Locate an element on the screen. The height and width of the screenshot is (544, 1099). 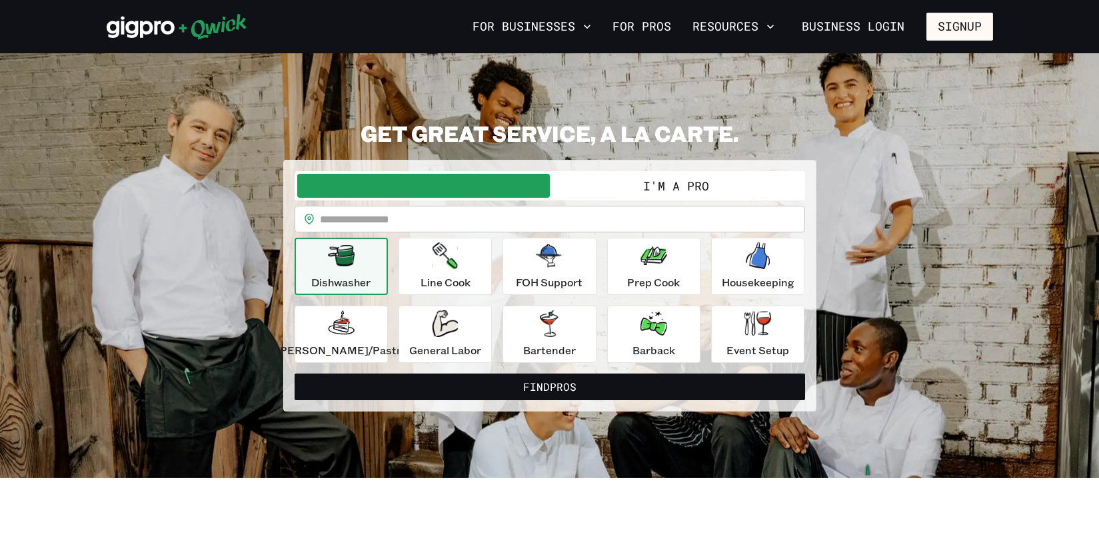
button: General Labor is located at coordinates (445, 334).